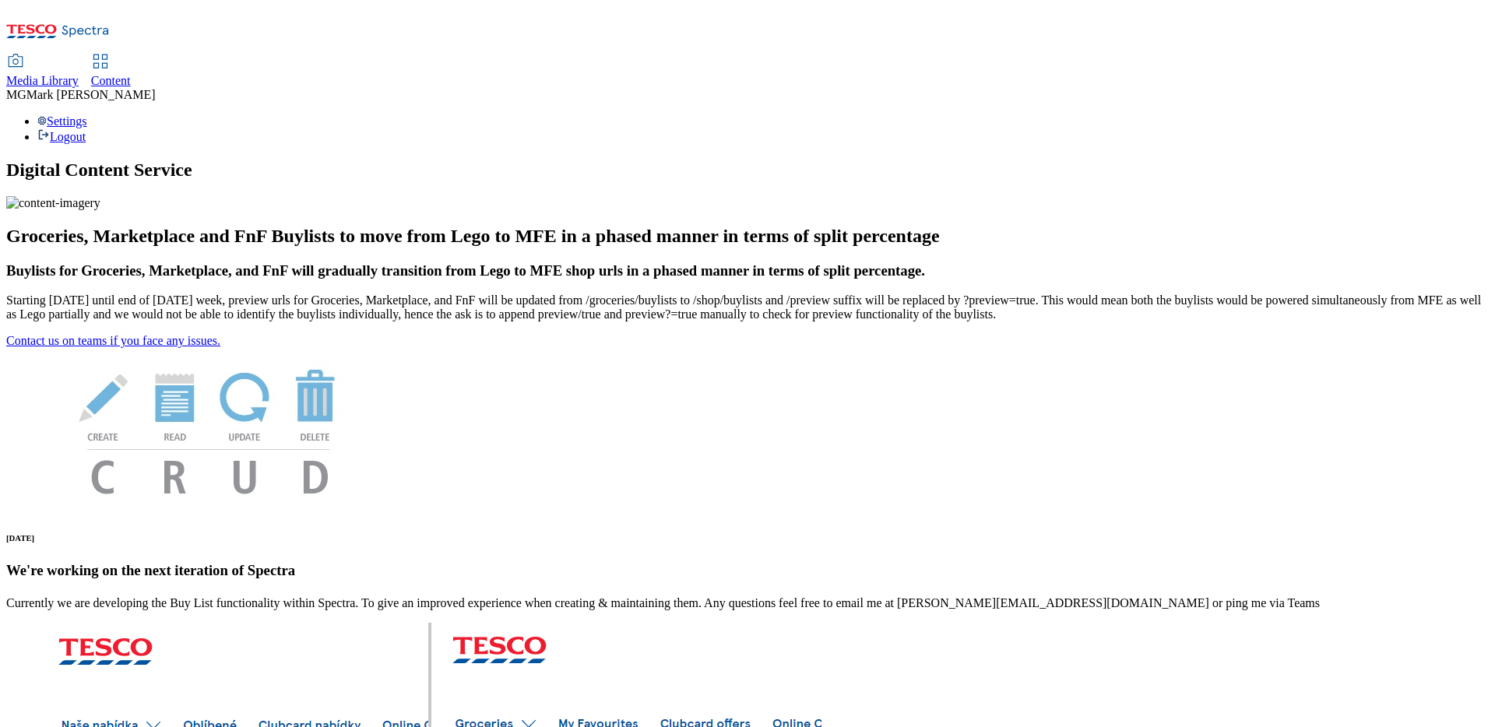 The height and width of the screenshot is (727, 1495). Describe the element at coordinates (209, 429) in the screenshot. I see `img: News Image` at that location.